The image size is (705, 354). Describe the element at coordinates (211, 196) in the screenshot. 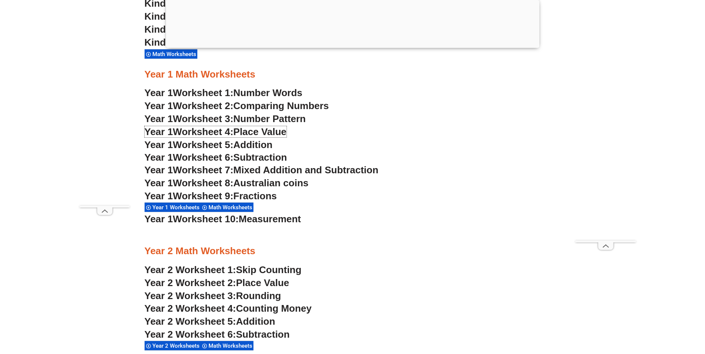

I see `a: Year 1Worksheet 9:Fractions` at that location.